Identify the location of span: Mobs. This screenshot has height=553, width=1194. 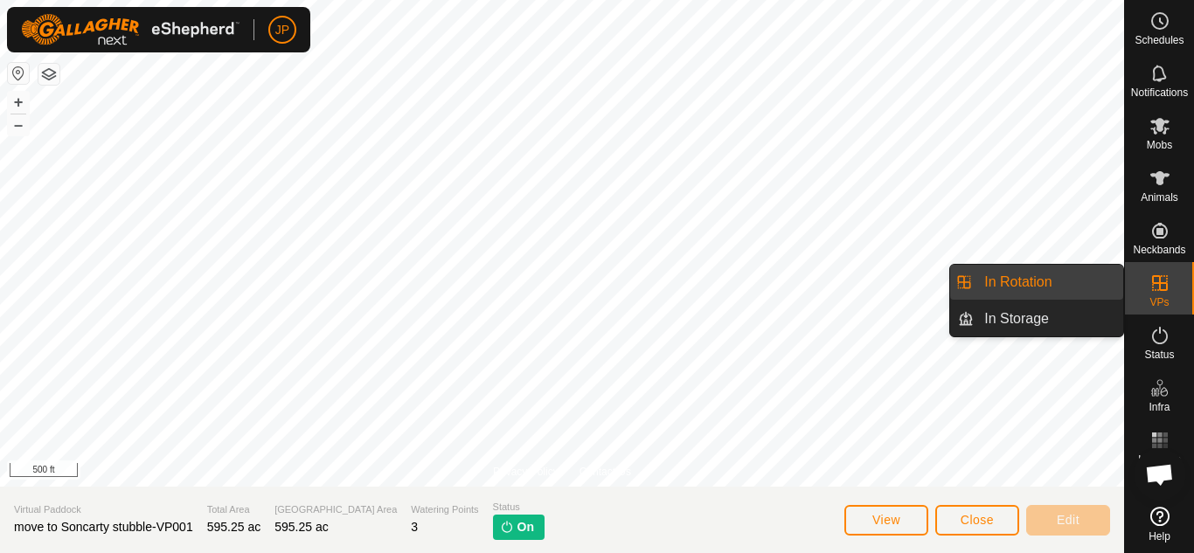
(1159, 145).